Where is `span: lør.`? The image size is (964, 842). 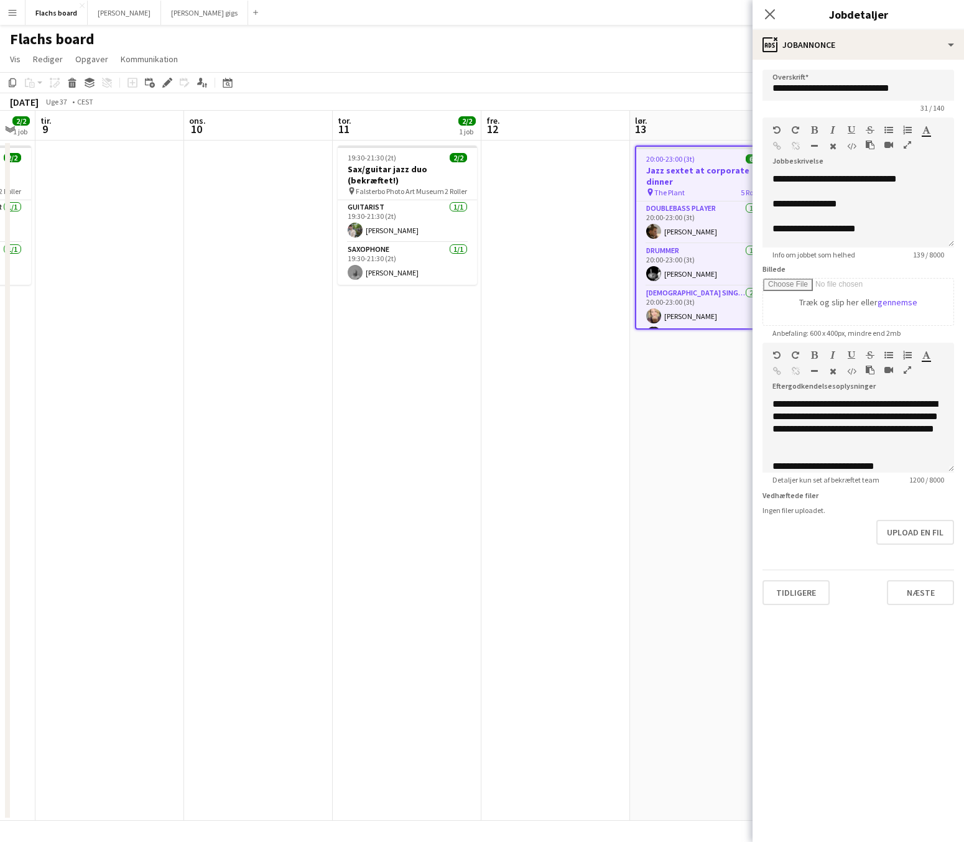
span: lør. is located at coordinates (641, 121).